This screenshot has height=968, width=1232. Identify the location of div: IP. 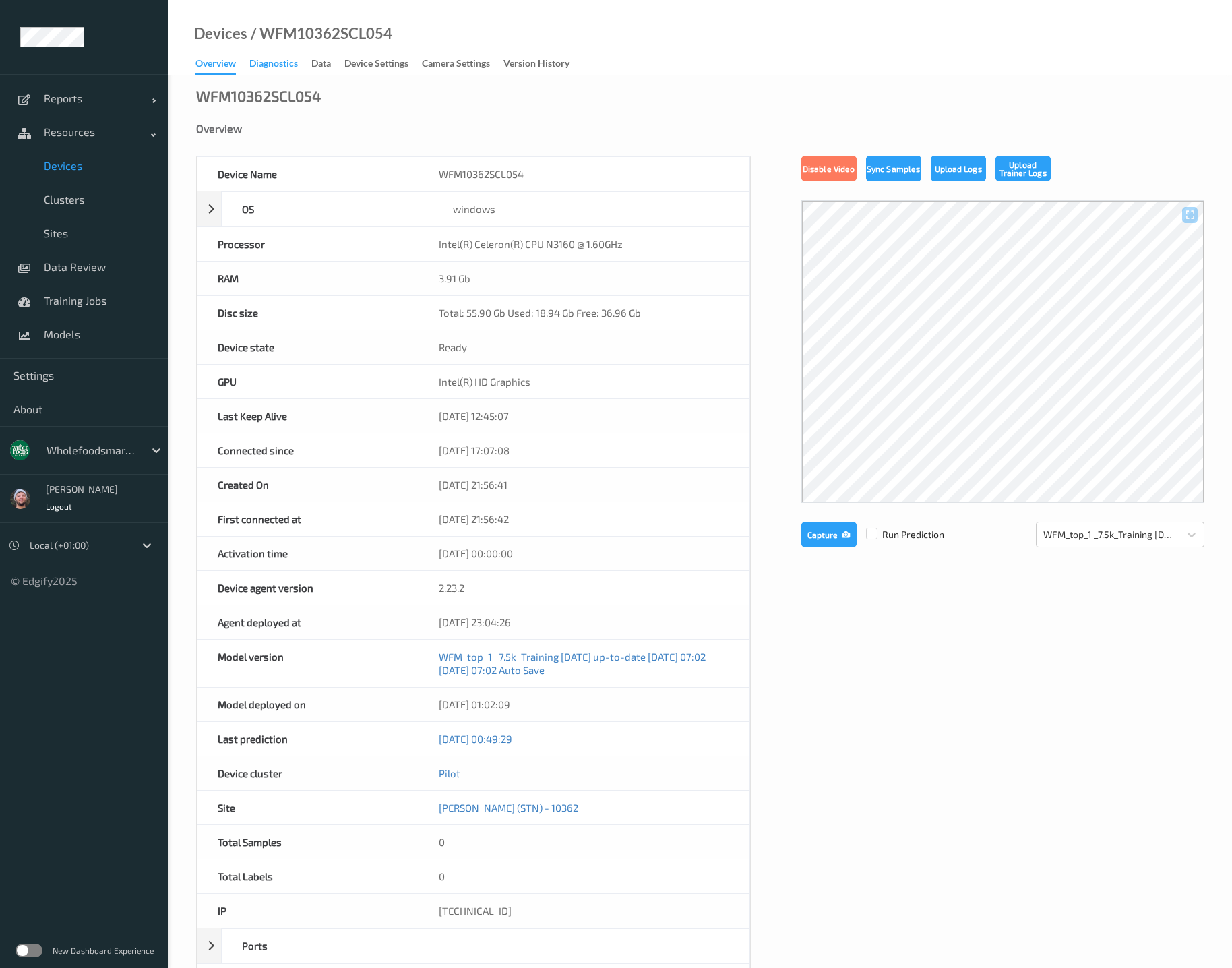
(308, 910).